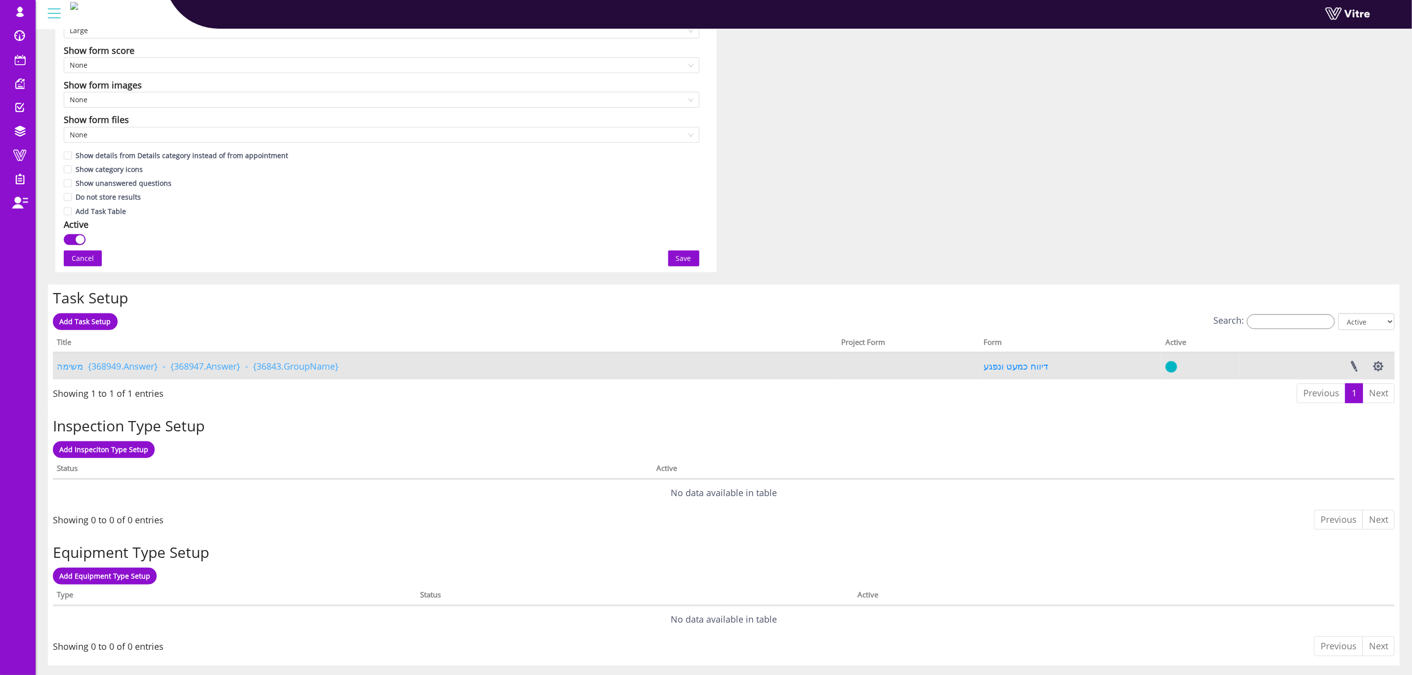 The image size is (1412, 675). What do you see at coordinates (85, 321) in the screenshot?
I see `span: Add Task Setup` at bounding box center [85, 321].